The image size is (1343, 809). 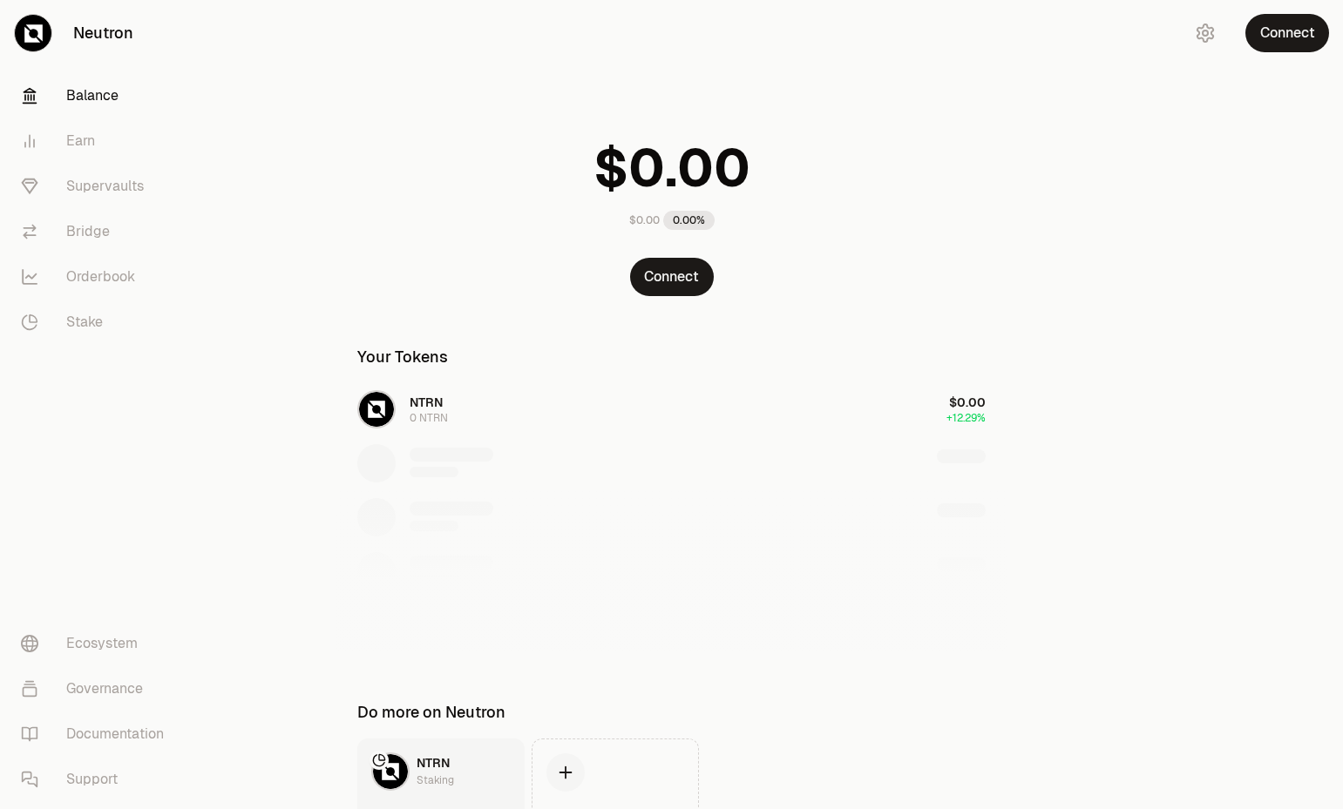 What do you see at coordinates (688, 220) in the screenshot?
I see `div: 0.00%` at bounding box center [688, 220].